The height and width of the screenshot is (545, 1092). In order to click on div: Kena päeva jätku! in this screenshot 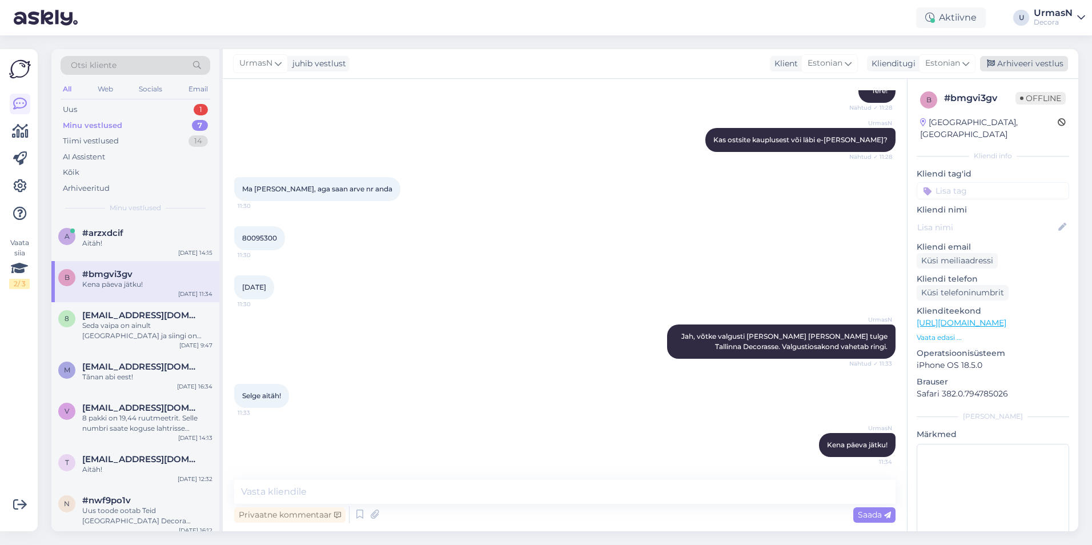, I will do `click(147, 284)`.